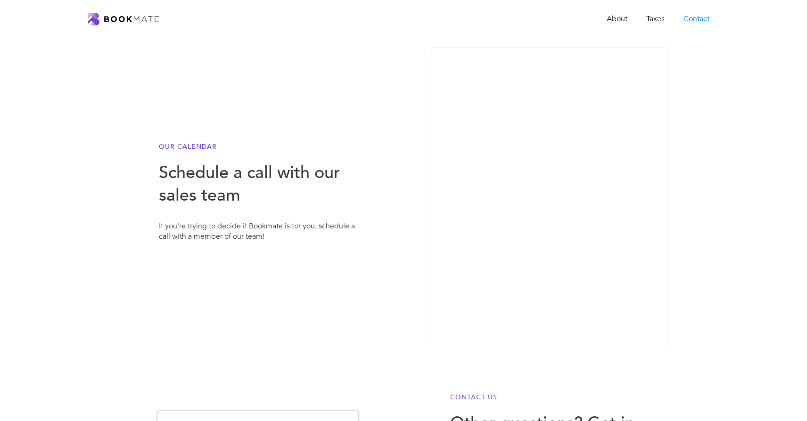 The width and height of the screenshot is (807, 421). I want to click on a: About, so click(617, 19).